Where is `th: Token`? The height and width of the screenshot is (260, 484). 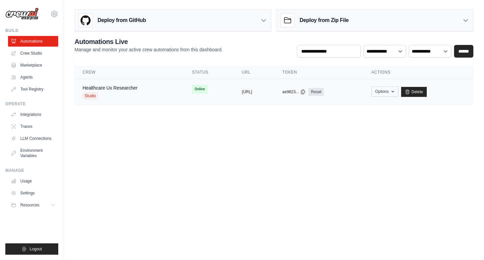 th: Token is located at coordinates (319, 72).